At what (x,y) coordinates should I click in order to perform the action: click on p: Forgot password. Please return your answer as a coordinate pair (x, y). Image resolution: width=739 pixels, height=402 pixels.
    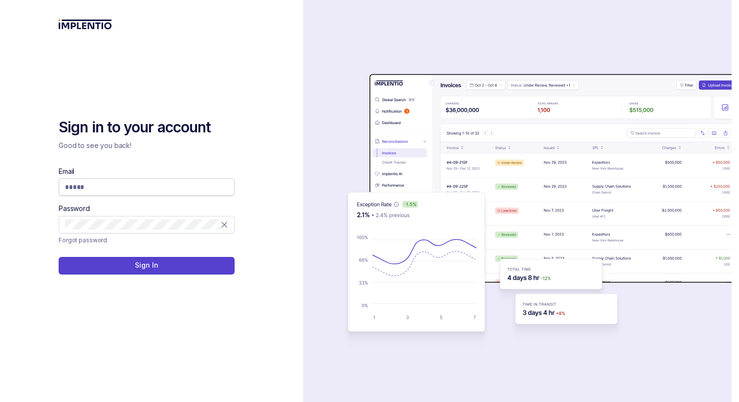
    Looking at the image, I should click on (83, 240).